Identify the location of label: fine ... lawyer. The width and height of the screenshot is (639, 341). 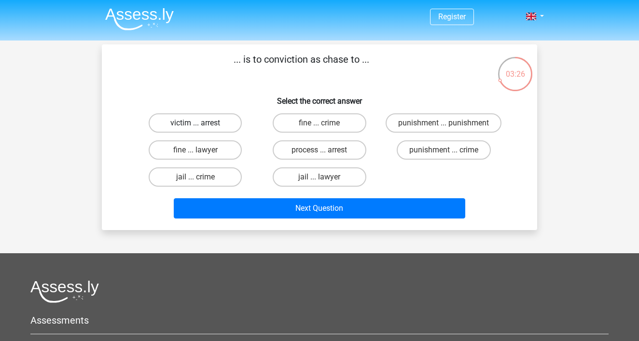
(195, 150).